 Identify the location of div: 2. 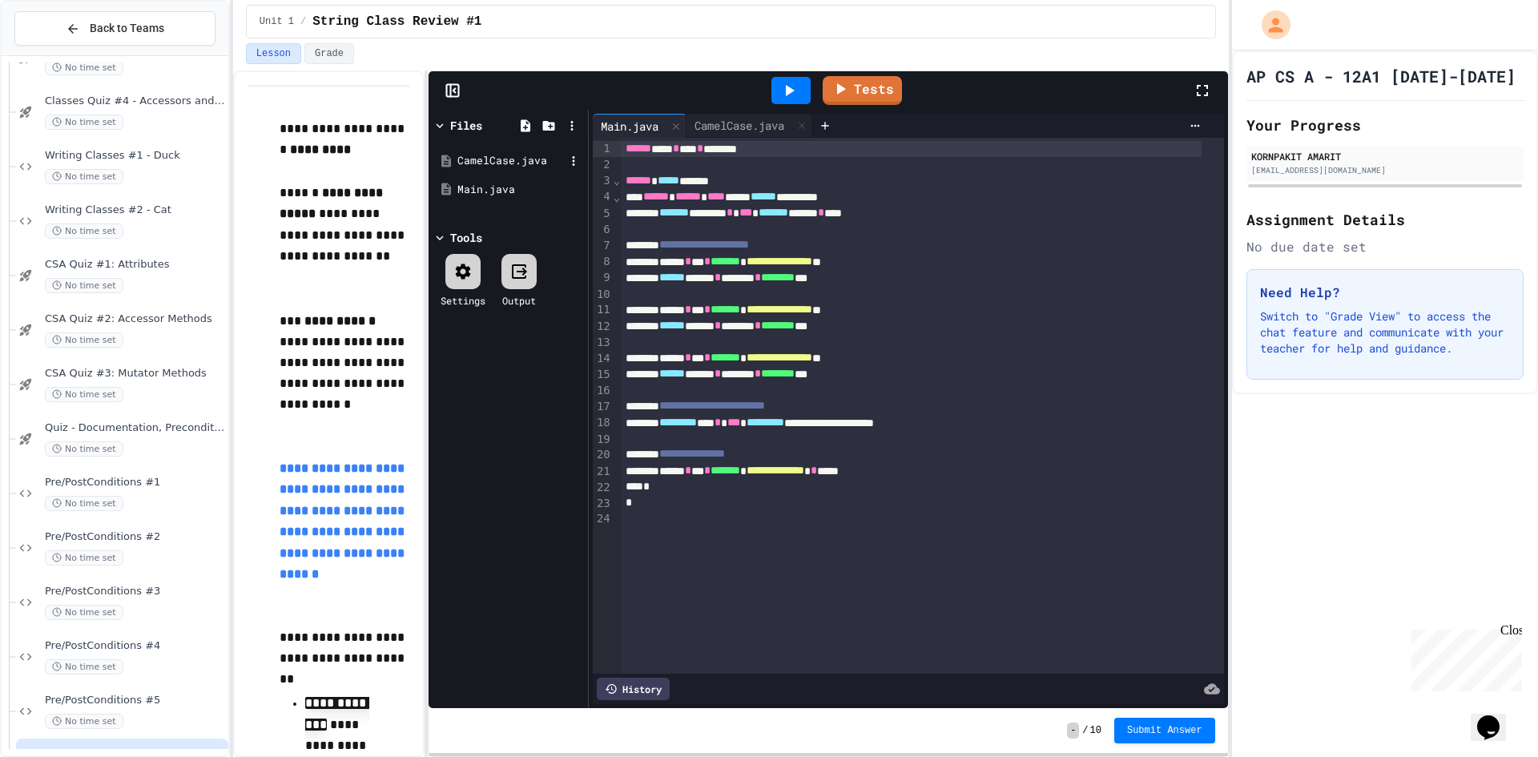
(603, 165).